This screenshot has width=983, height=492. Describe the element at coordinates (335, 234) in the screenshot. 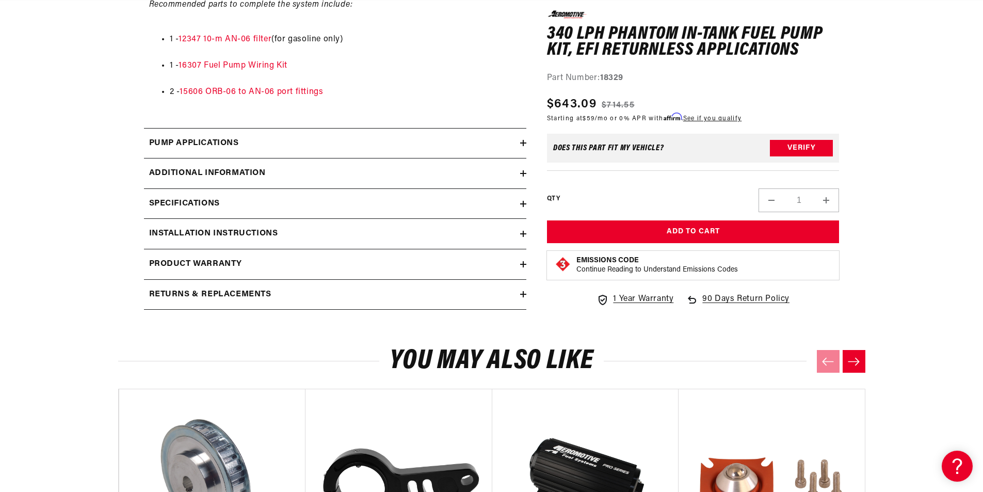

I see `summary: Installation Instructions` at that location.